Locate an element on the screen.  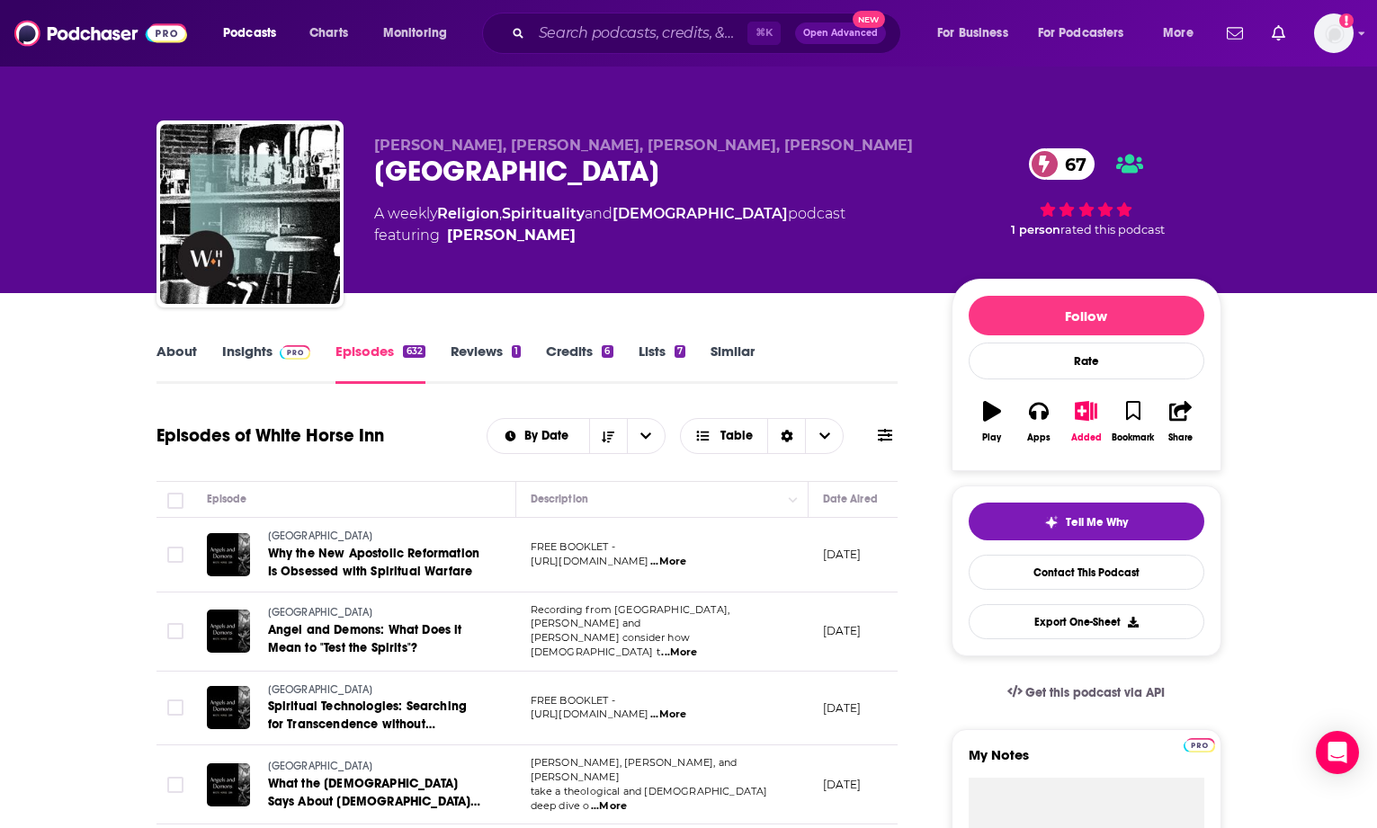
button: Follow is located at coordinates (1086, 316).